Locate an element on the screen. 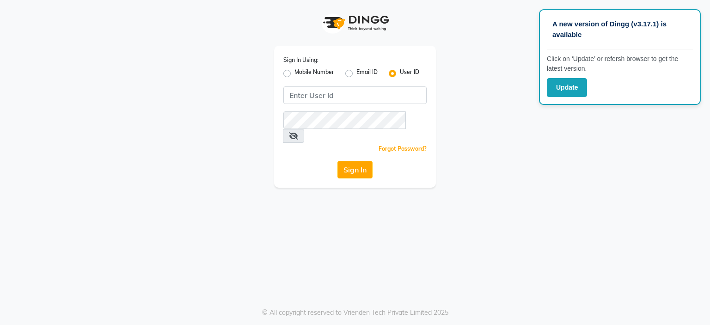 The width and height of the screenshot is (710, 325). img: logo1.svg is located at coordinates (355, 23).